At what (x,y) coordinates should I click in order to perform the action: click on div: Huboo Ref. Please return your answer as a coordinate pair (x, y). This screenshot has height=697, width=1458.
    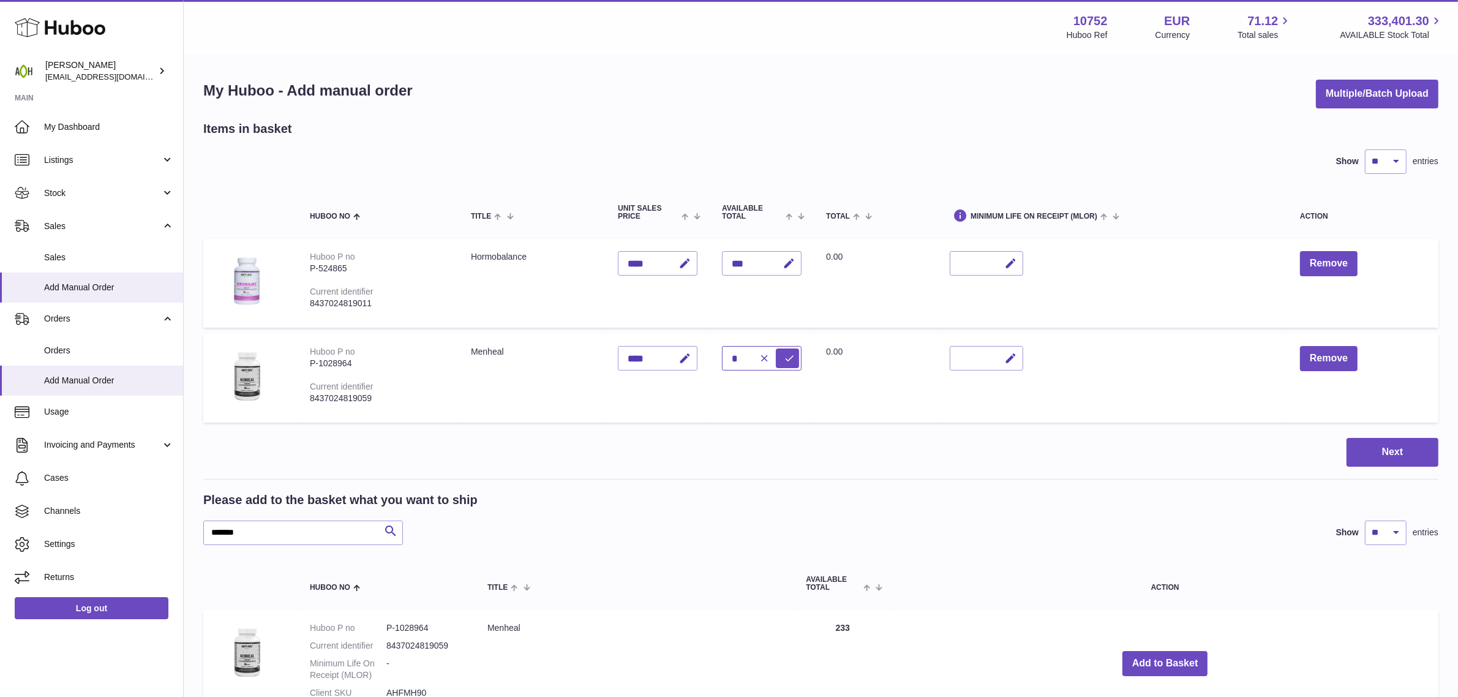
    Looking at the image, I should click on (1087, 35).